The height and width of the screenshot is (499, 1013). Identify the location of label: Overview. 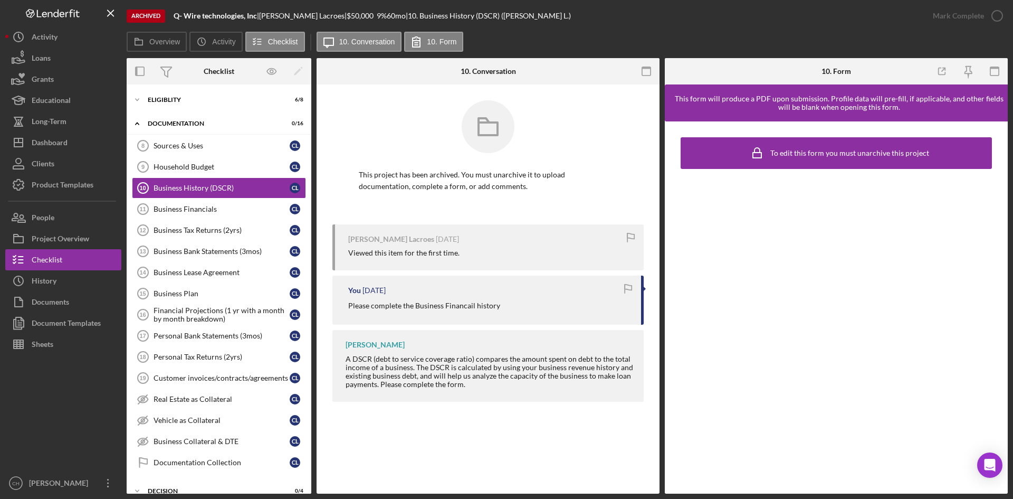
(165, 42).